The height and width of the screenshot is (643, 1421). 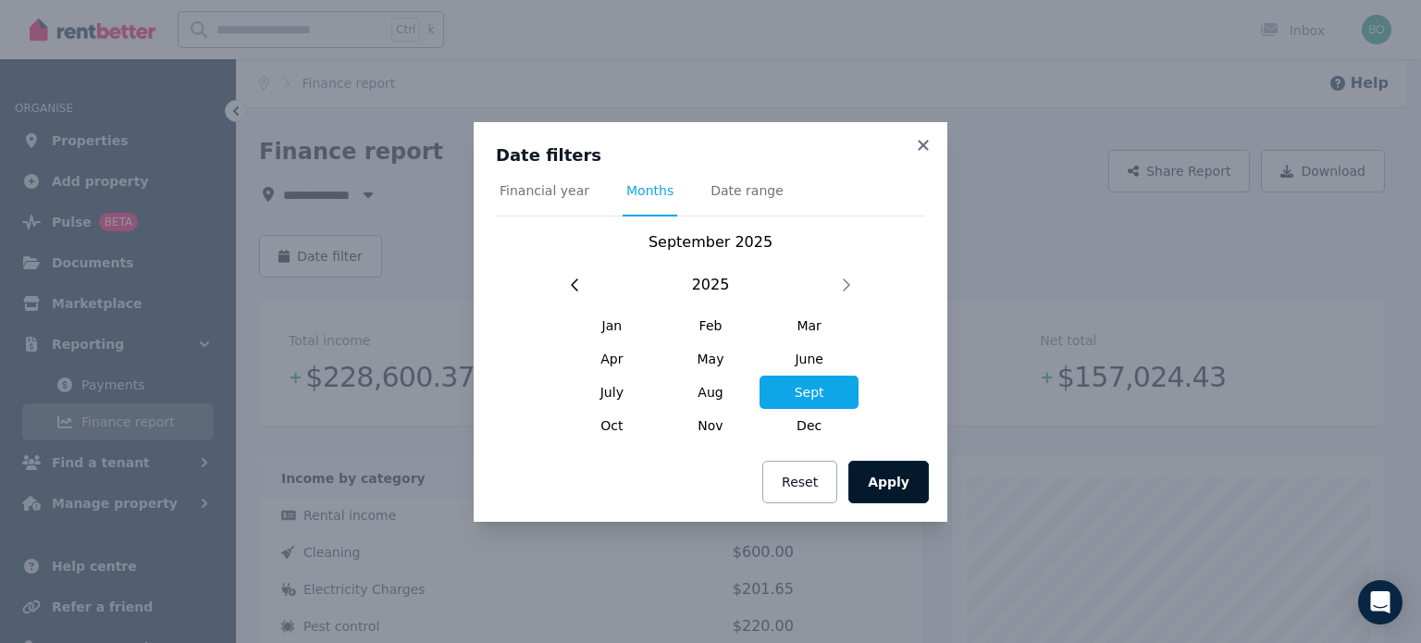 What do you see at coordinates (710, 326) in the screenshot?
I see `span: Feb` at bounding box center [710, 326].